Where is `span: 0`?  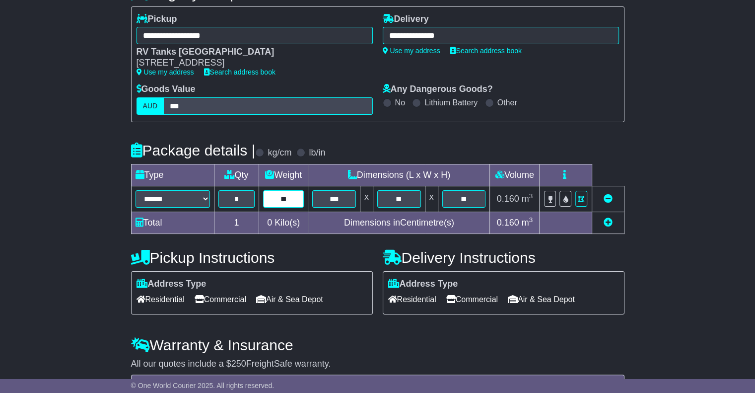
span: 0 is located at coordinates (270, 222).